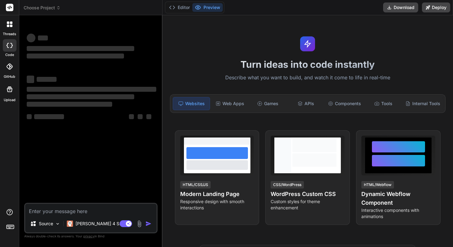 This screenshot has height=247, width=453. Describe the element at coordinates (399, 198) in the screenshot. I see `h4: Dynamic Webflow Component` at that location.